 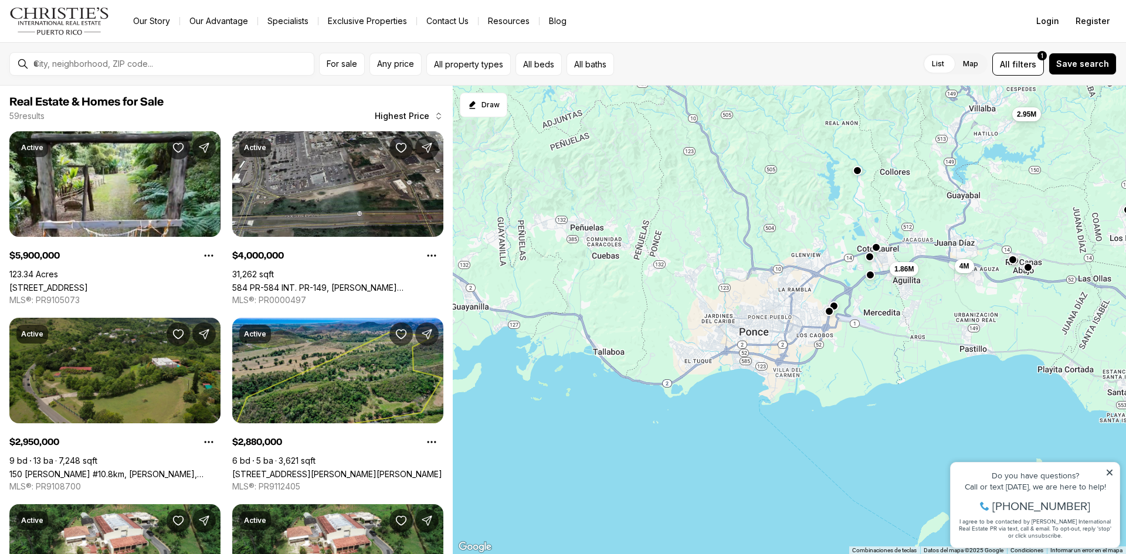 I want to click on div: Do you have questions?, so click(x=91, y=31).